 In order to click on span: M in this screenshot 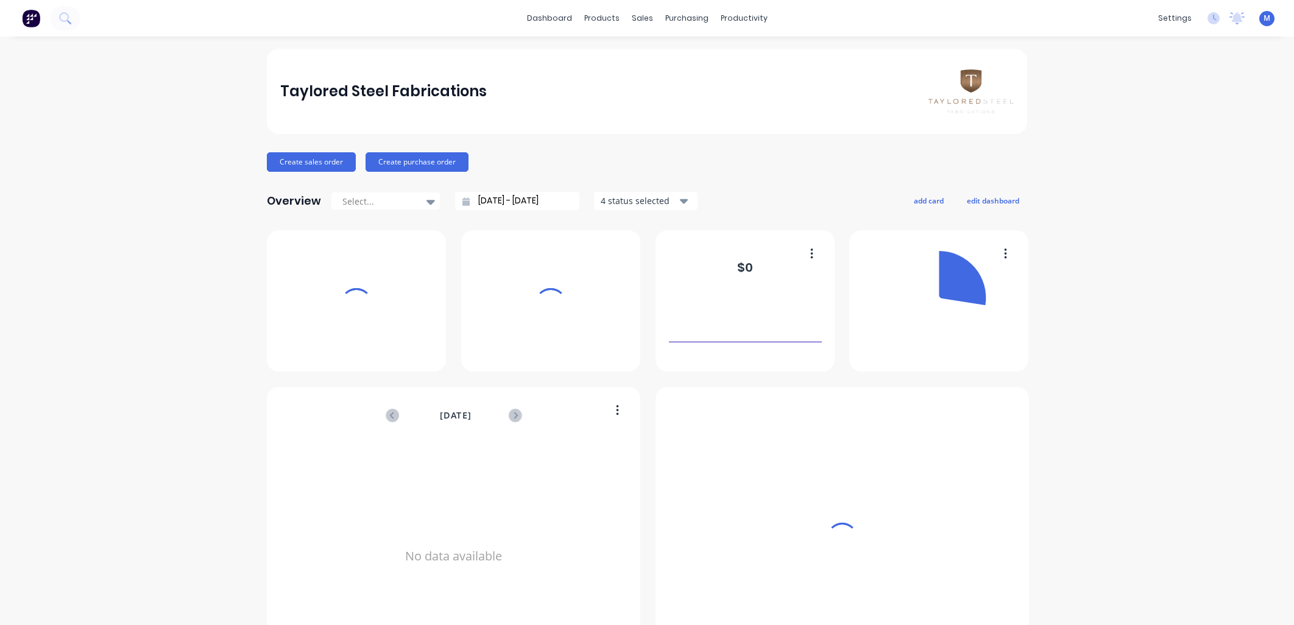, I will do `click(1267, 18)`.